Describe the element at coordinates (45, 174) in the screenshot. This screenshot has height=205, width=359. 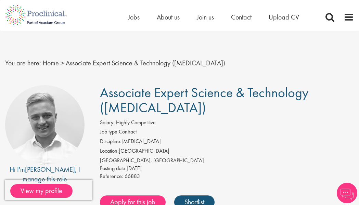
I see `div: Hi I'm , I manage this role` at that location.